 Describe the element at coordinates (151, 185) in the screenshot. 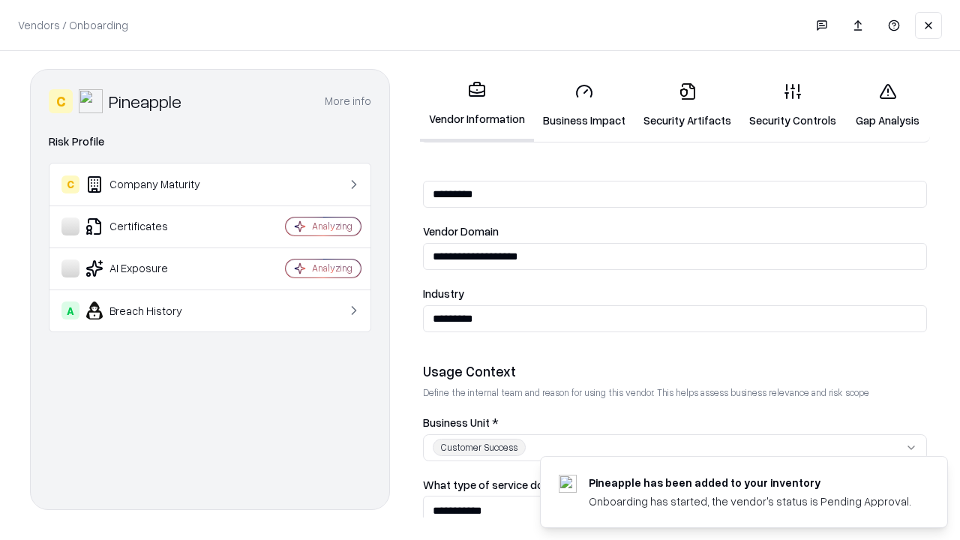

I see `div: Company Maturity` at that location.